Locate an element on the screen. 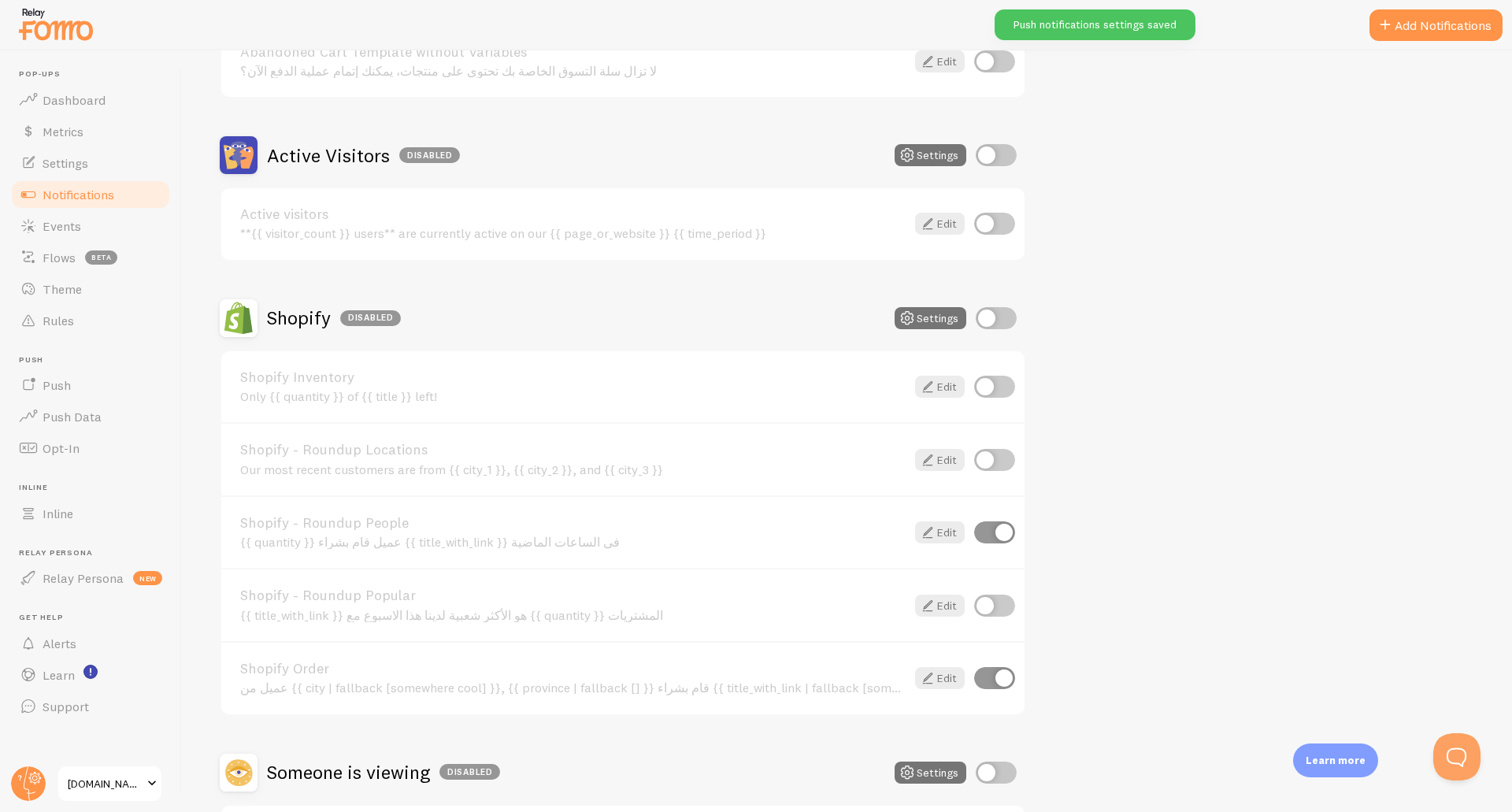 The image size is (1512, 812). a: Alerts is located at coordinates (90, 644).